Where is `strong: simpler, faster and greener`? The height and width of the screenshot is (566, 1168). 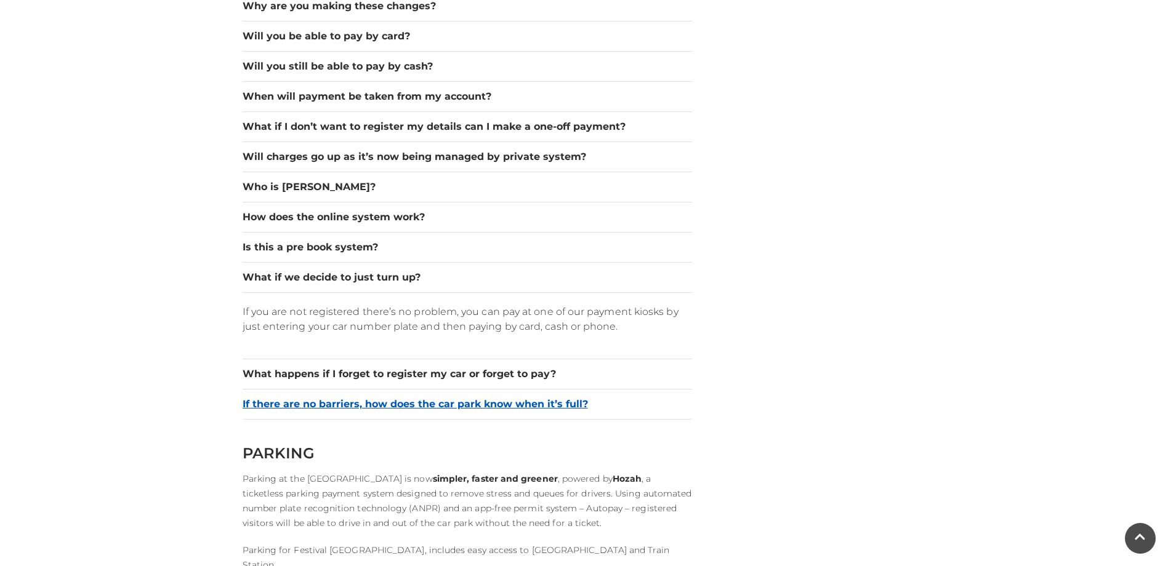 strong: simpler, faster and greener is located at coordinates (495, 479).